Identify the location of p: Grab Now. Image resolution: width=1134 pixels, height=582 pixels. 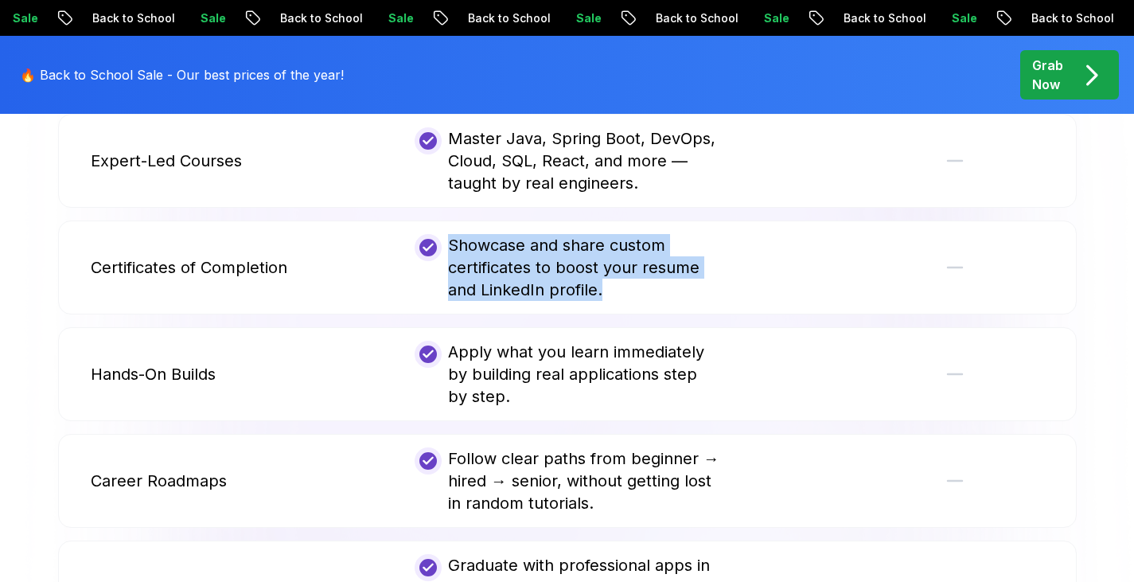
(1047, 75).